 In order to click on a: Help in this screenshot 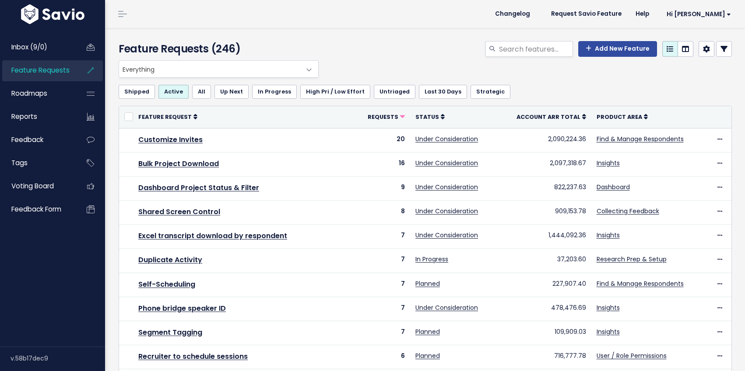, I will do `click(642, 14)`.